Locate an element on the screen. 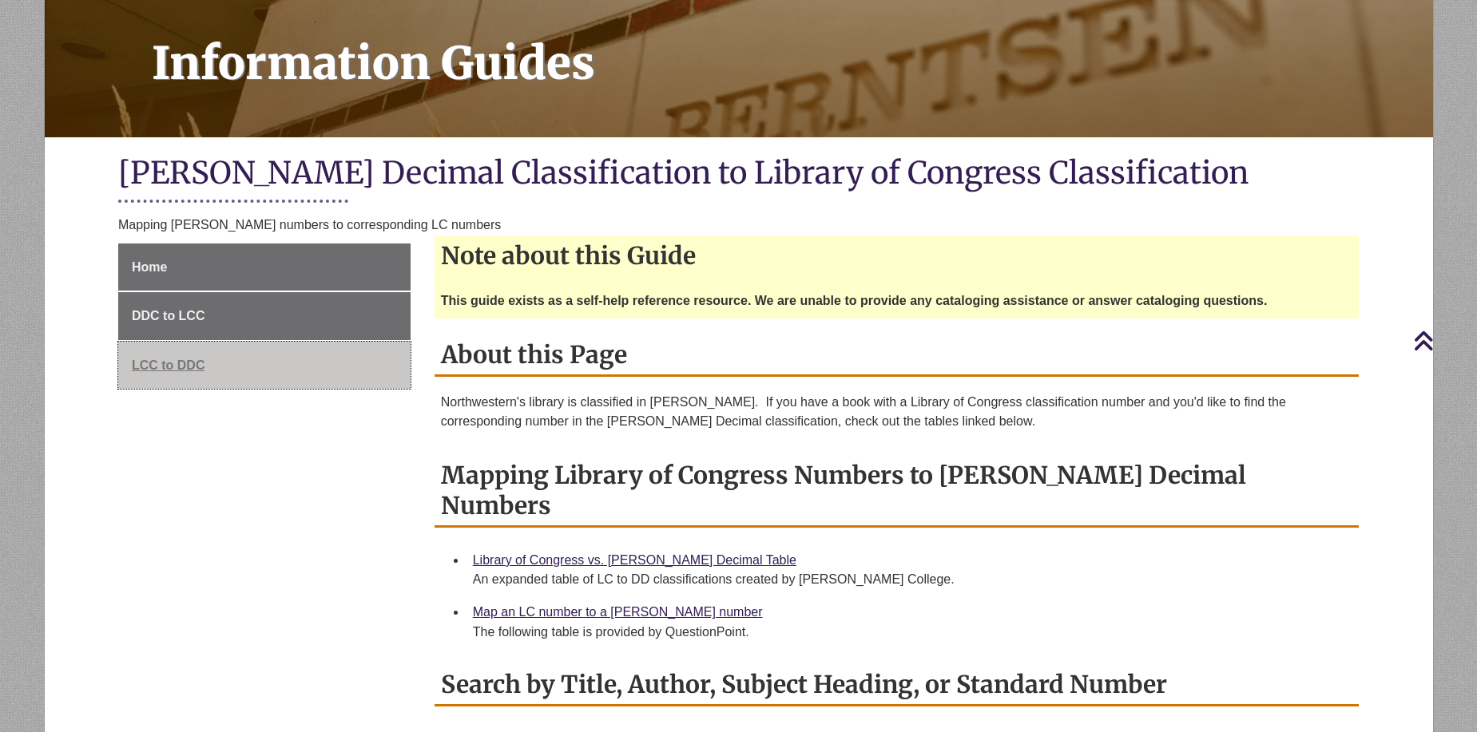 The width and height of the screenshot is (1477, 732). strong: This guide exists as a self-help reference resource. We are unable to provide any cataloging assi... is located at coordinates (854, 300).